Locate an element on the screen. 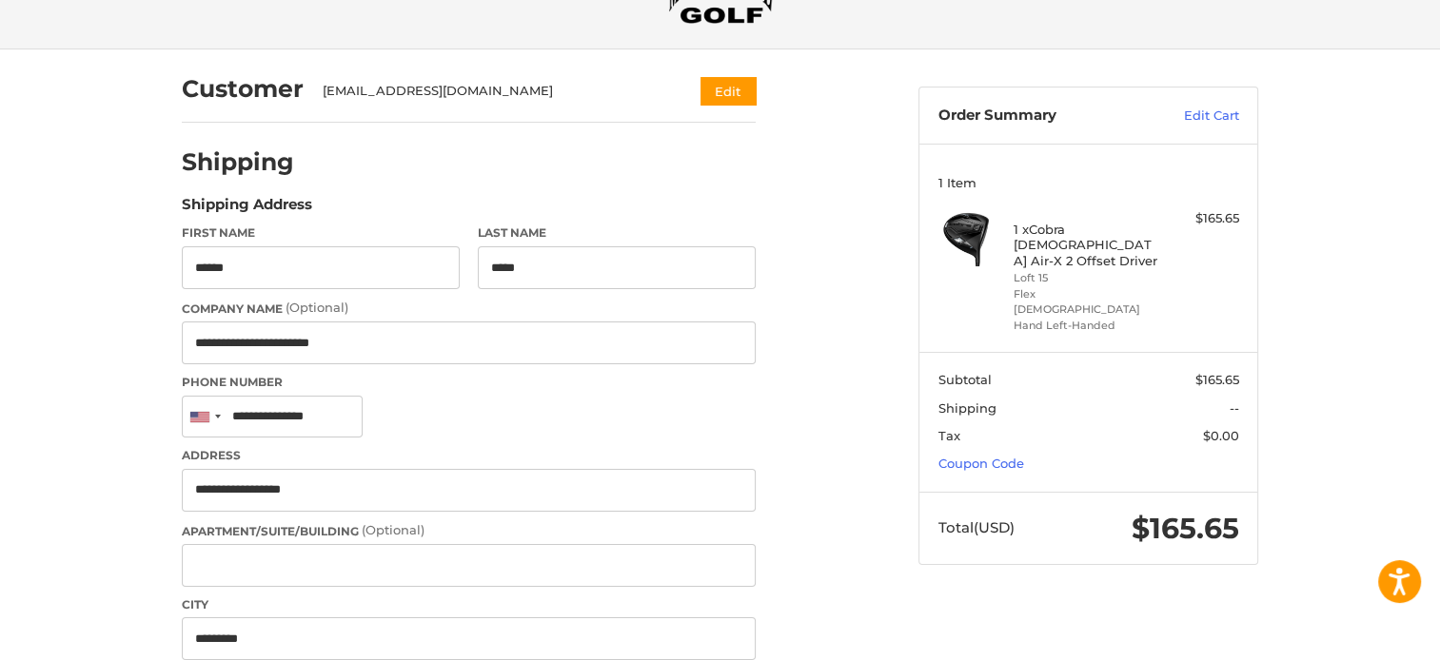 This screenshot has width=1440, height=660. a: Coupon Code is located at coordinates (981, 463).